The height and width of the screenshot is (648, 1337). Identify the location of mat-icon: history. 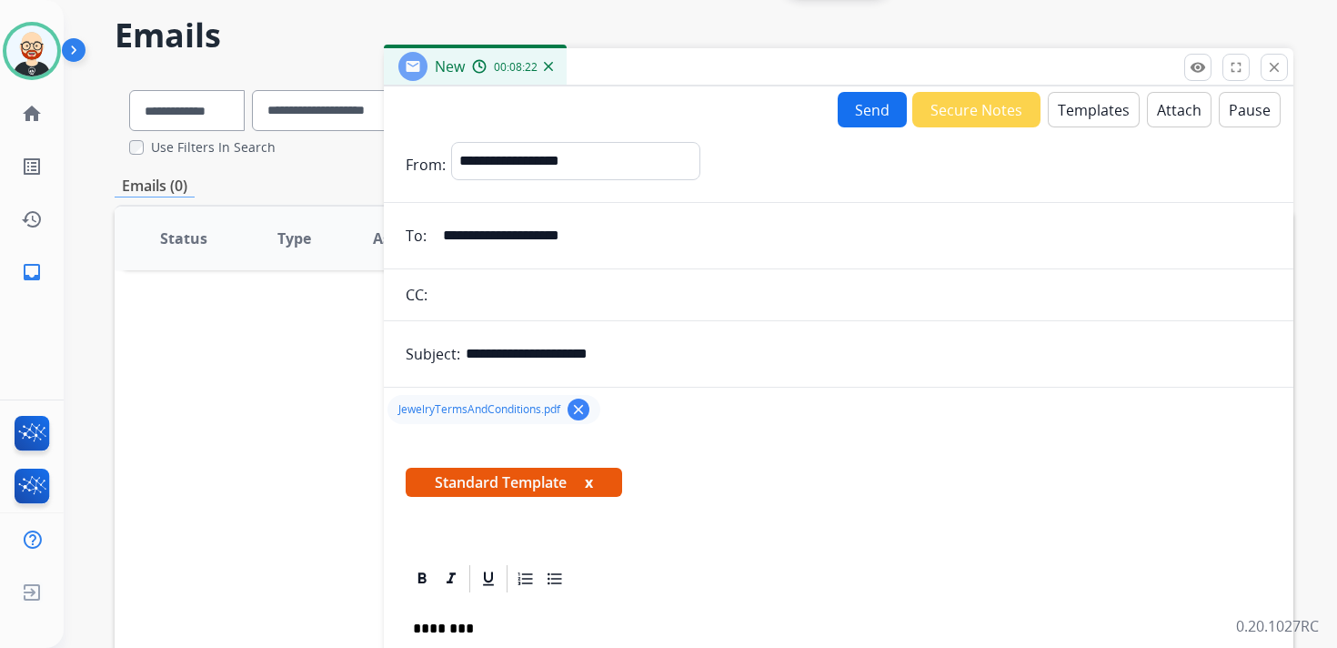
(32, 219).